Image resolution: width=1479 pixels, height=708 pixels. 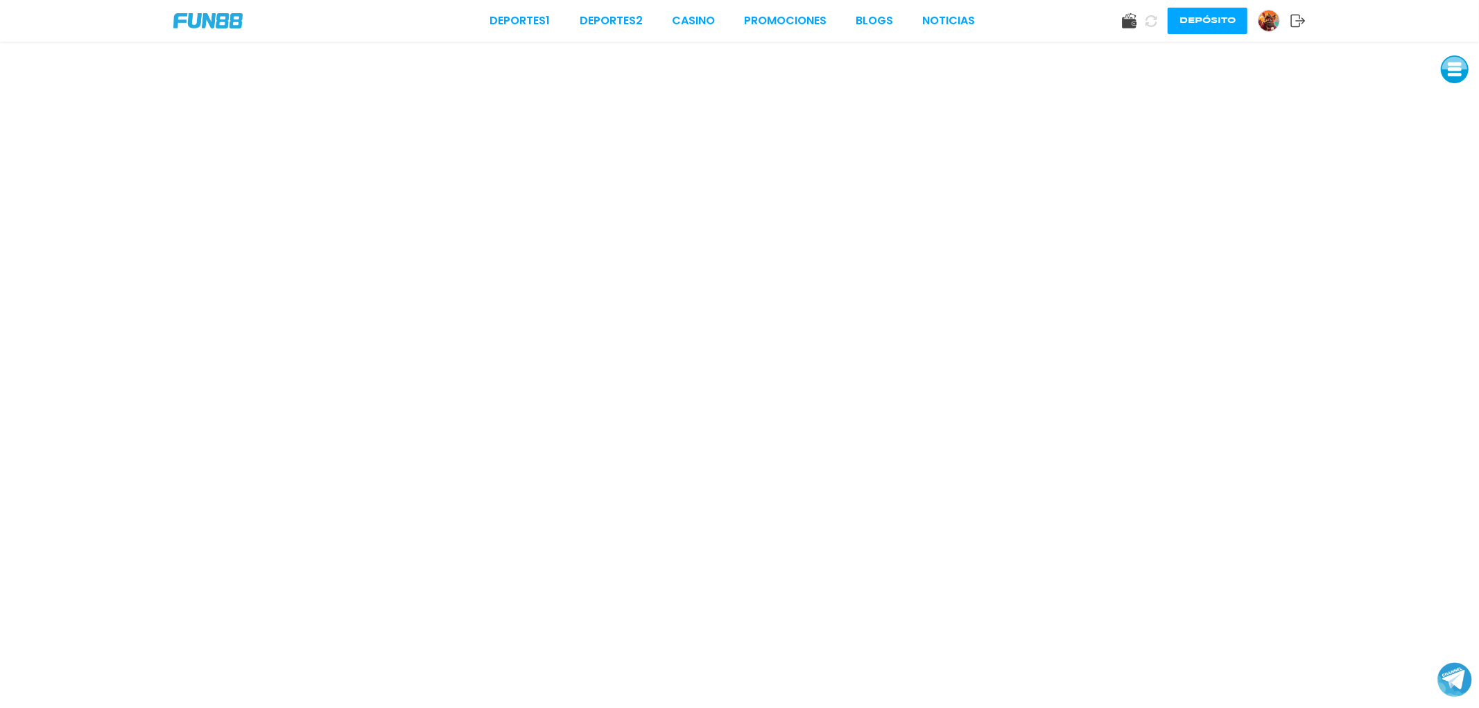 I want to click on a: Deportes1, so click(x=520, y=21).